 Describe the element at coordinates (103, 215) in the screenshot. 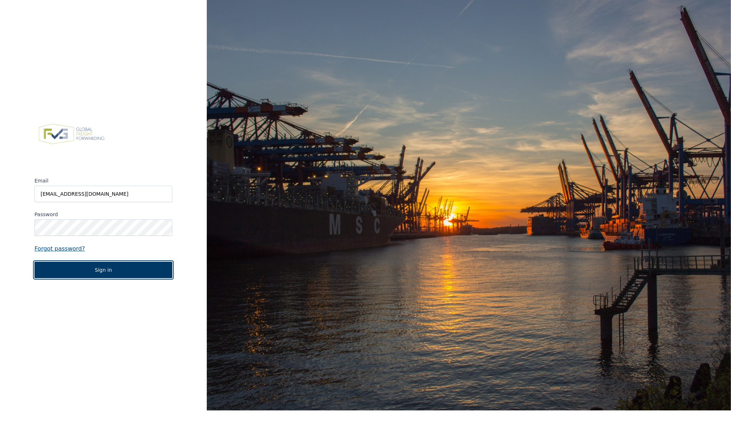

I see `label: Password` at that location.